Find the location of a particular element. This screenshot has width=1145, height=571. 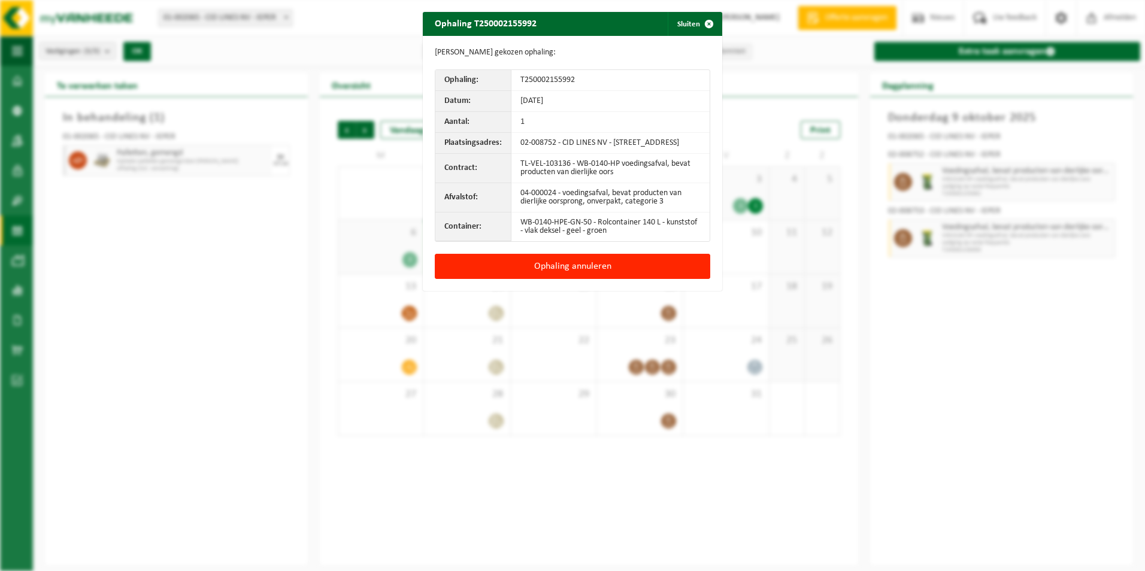

th: Contract: is located at coordinates (473, 168).